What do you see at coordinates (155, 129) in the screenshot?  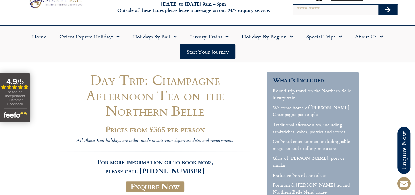 I see `h2: Prices from £365 per person` at bounding box center [155, 129].